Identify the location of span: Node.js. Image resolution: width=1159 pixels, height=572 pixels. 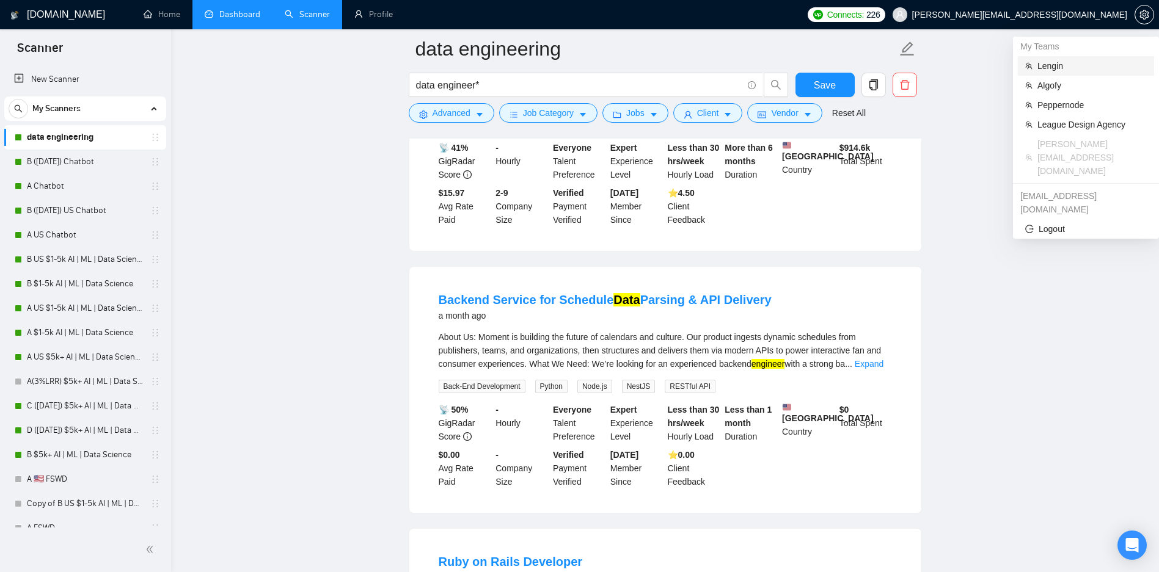
(594, 387).